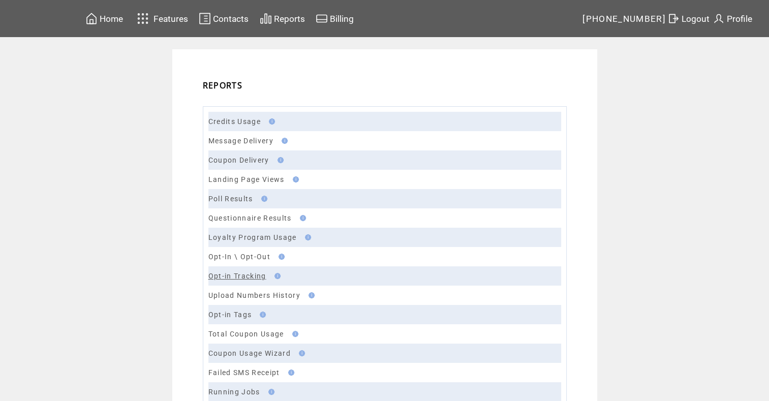 The height and width of the screenshot is (401, 769). Describe the element at coordinates (733, 18) in the screenshot. I see `a: Profile` at that location.